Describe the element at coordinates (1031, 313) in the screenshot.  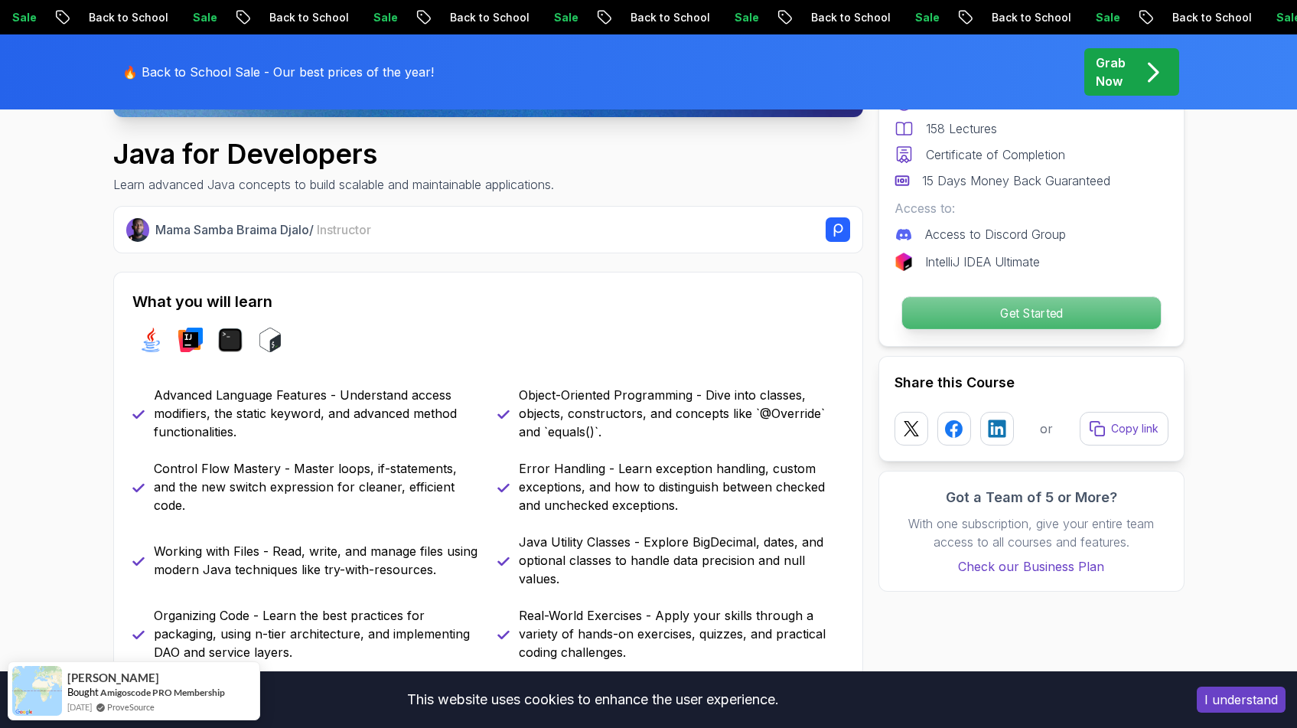
I see `p: Get Started` at that location.